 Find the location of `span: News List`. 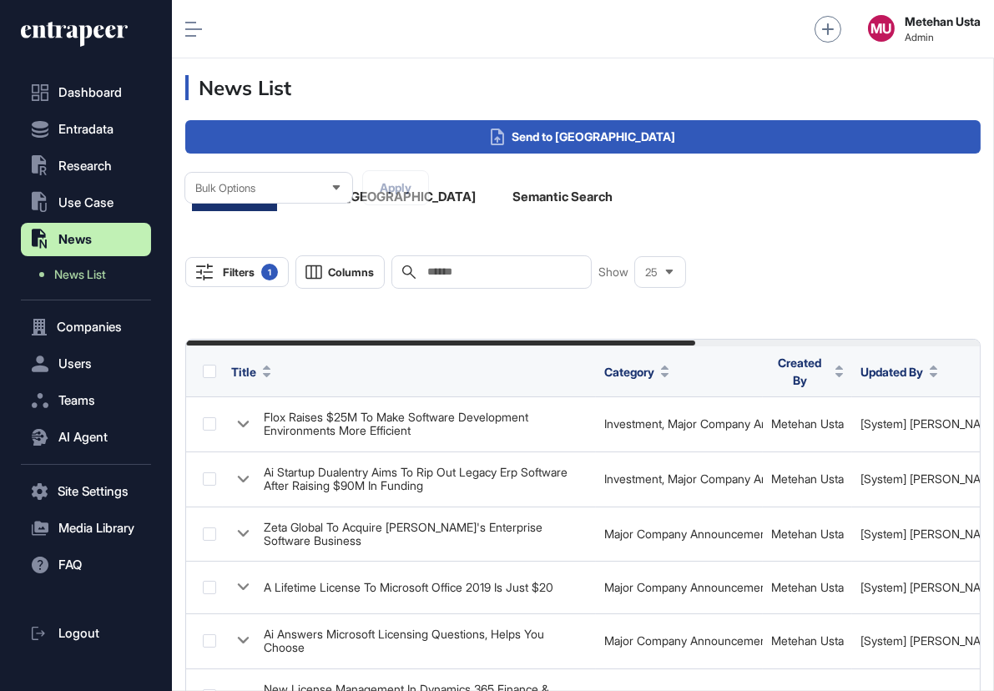

span: News List is located at coordinates (80, 274).